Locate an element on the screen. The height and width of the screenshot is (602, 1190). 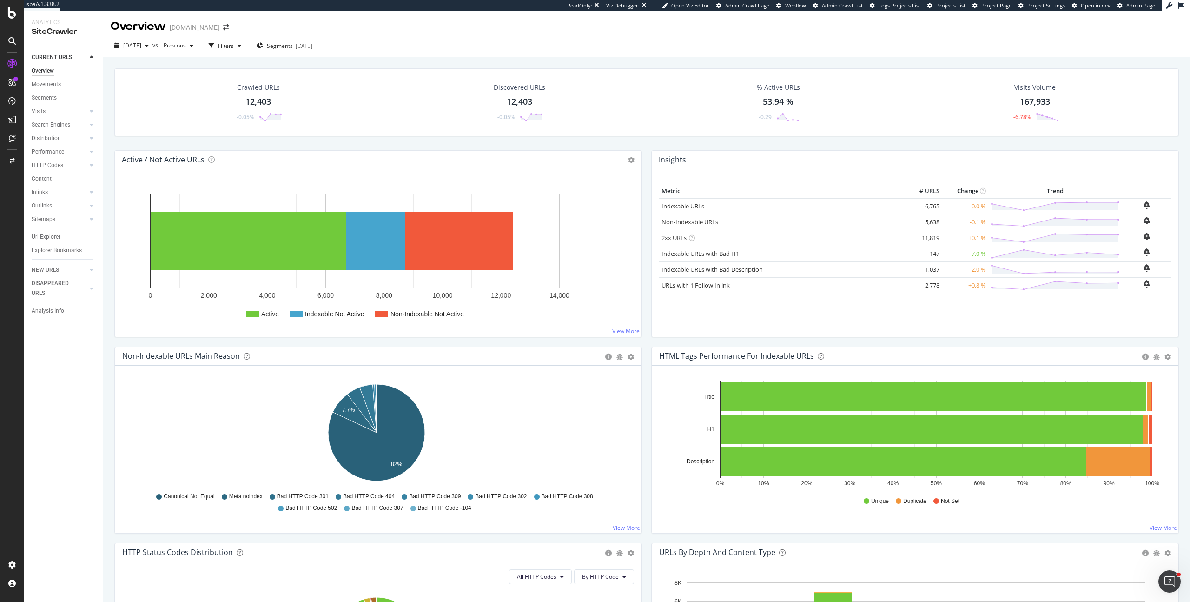
text: 80% is located at coordinates (1066, 483).